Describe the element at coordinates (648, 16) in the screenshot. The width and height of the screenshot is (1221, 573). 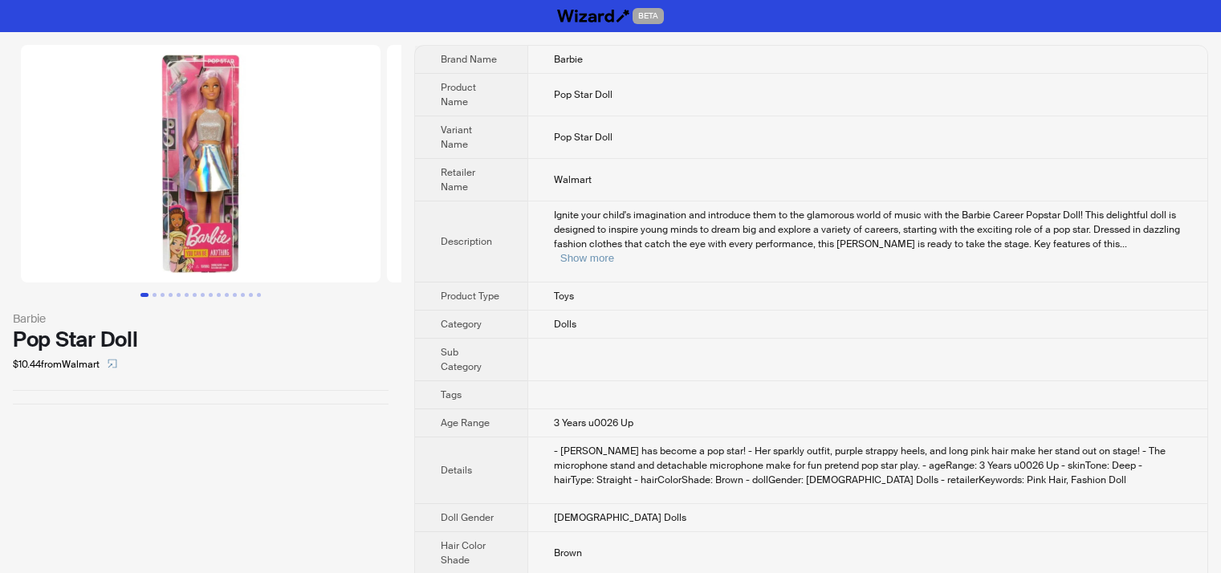
I see `span: BETA` at that location.